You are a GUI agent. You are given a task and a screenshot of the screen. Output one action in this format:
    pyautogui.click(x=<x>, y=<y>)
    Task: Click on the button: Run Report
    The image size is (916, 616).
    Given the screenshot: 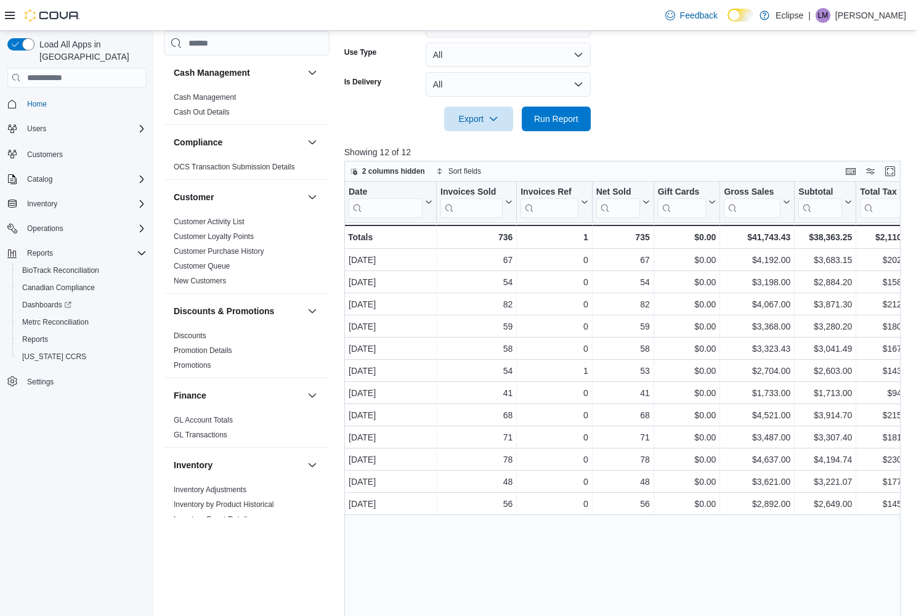 What is the action you would take?
    pyautogui.click(x=556, y=119)
    